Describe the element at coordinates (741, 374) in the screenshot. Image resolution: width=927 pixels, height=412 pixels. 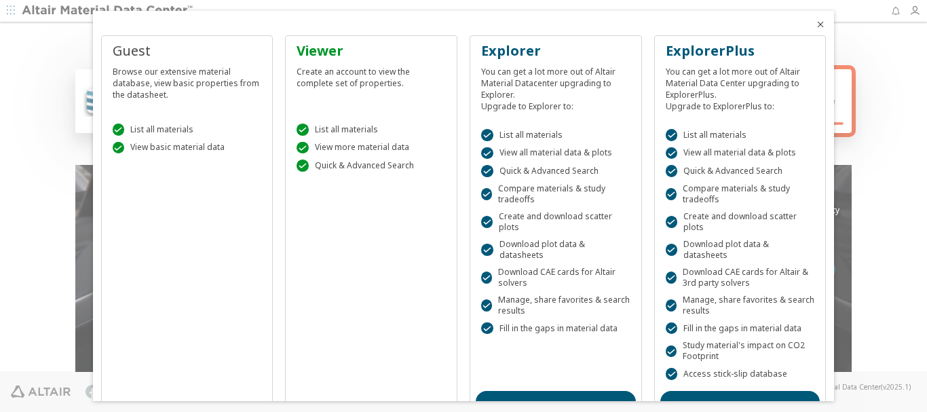
I see `div: Access stick-slip database` at that location.